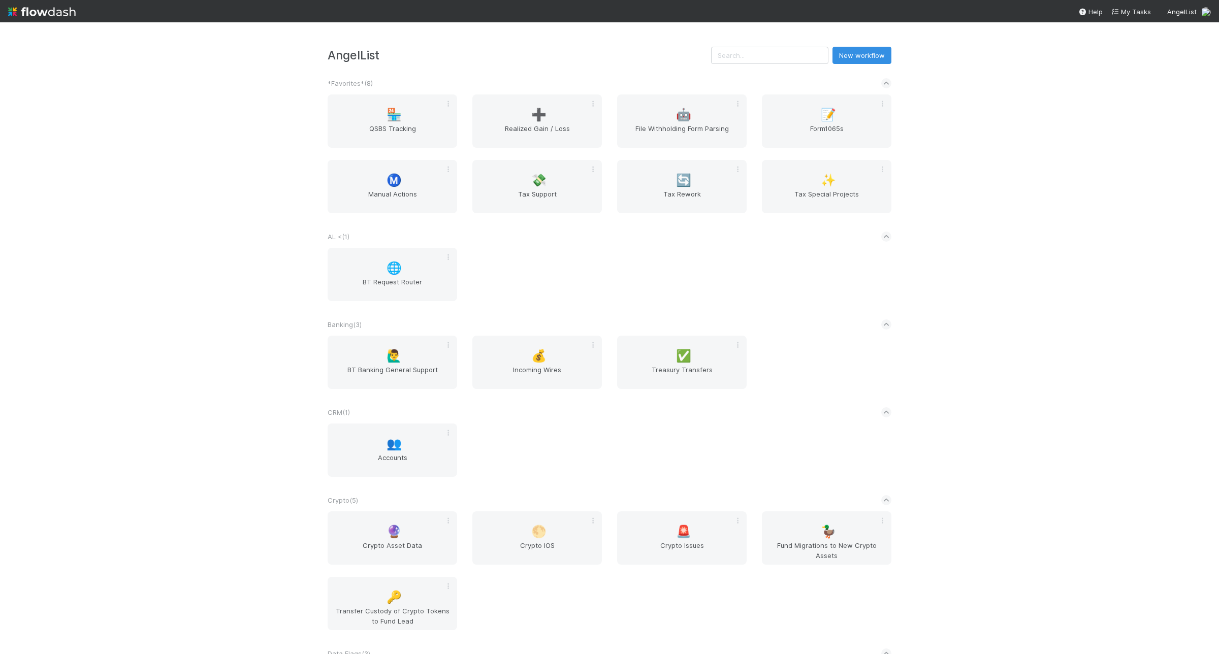 The image size is (1219, 654). I want to click on a: 🌐BT Request Router, so click(392, 274).